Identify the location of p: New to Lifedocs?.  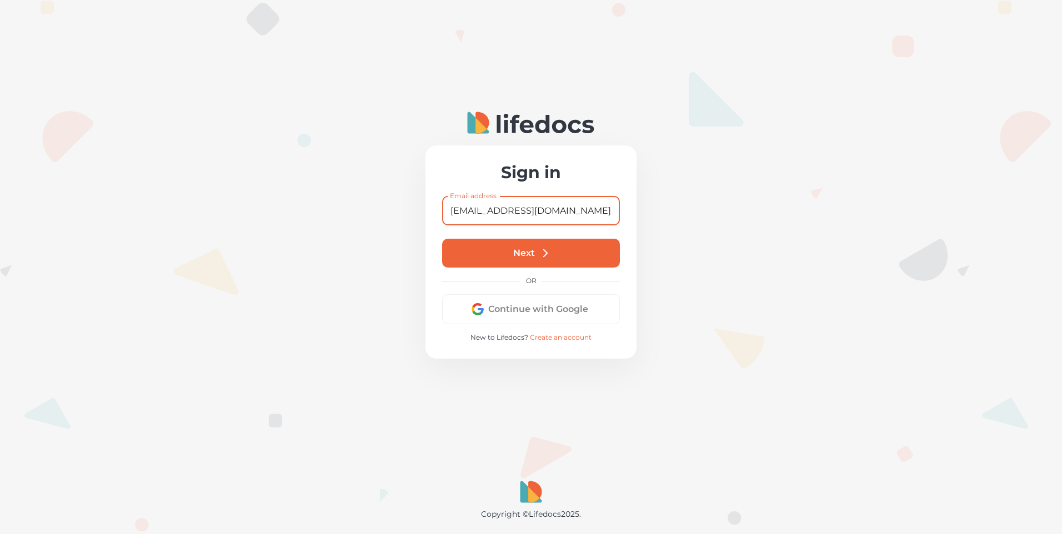
(531, 338).